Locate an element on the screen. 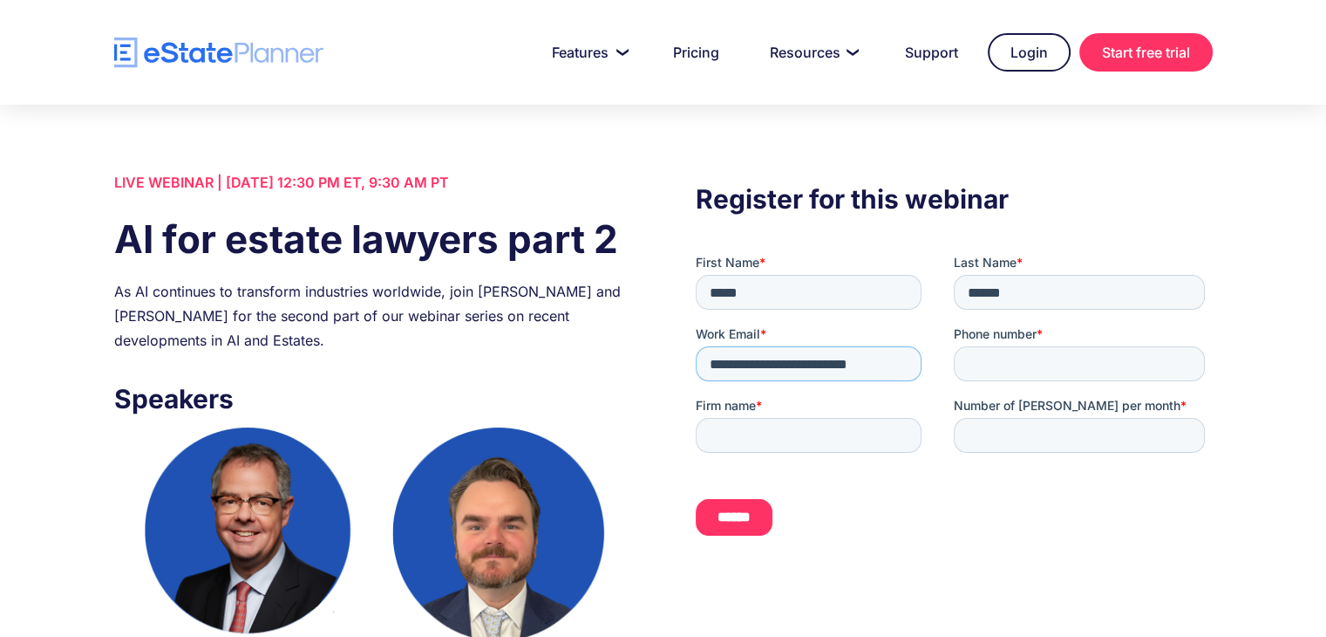 This screenshot has width=1326, height=637. h3: Speakers is located at coordinates (372, 399).